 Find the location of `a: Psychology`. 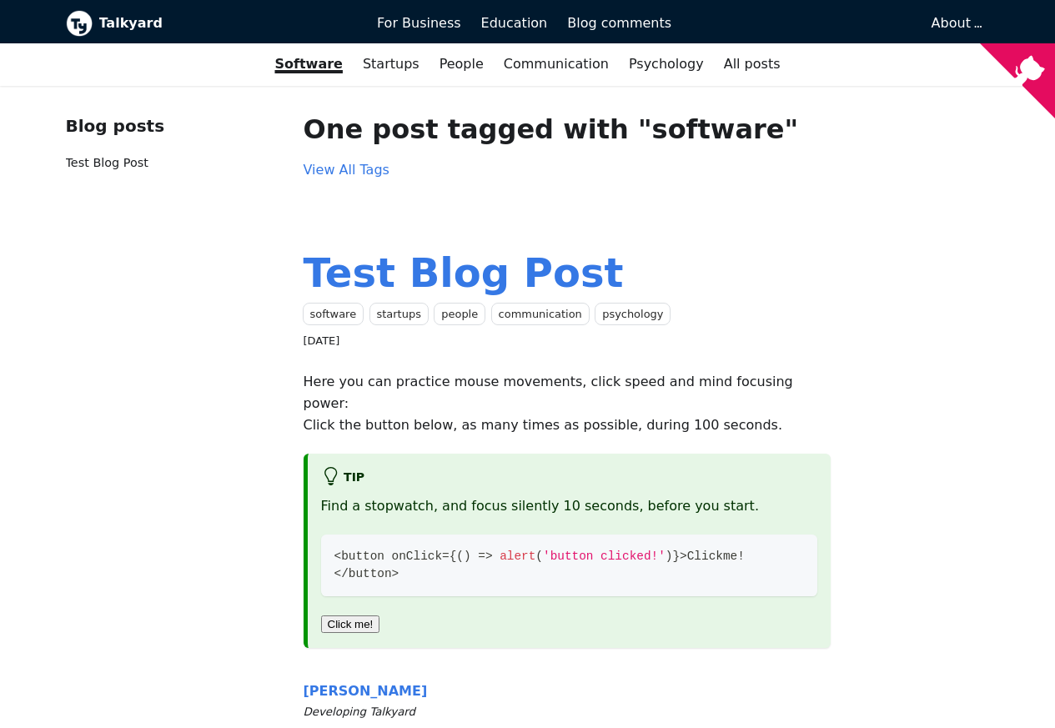

a: Psychology is located at coordinates (666, 64).